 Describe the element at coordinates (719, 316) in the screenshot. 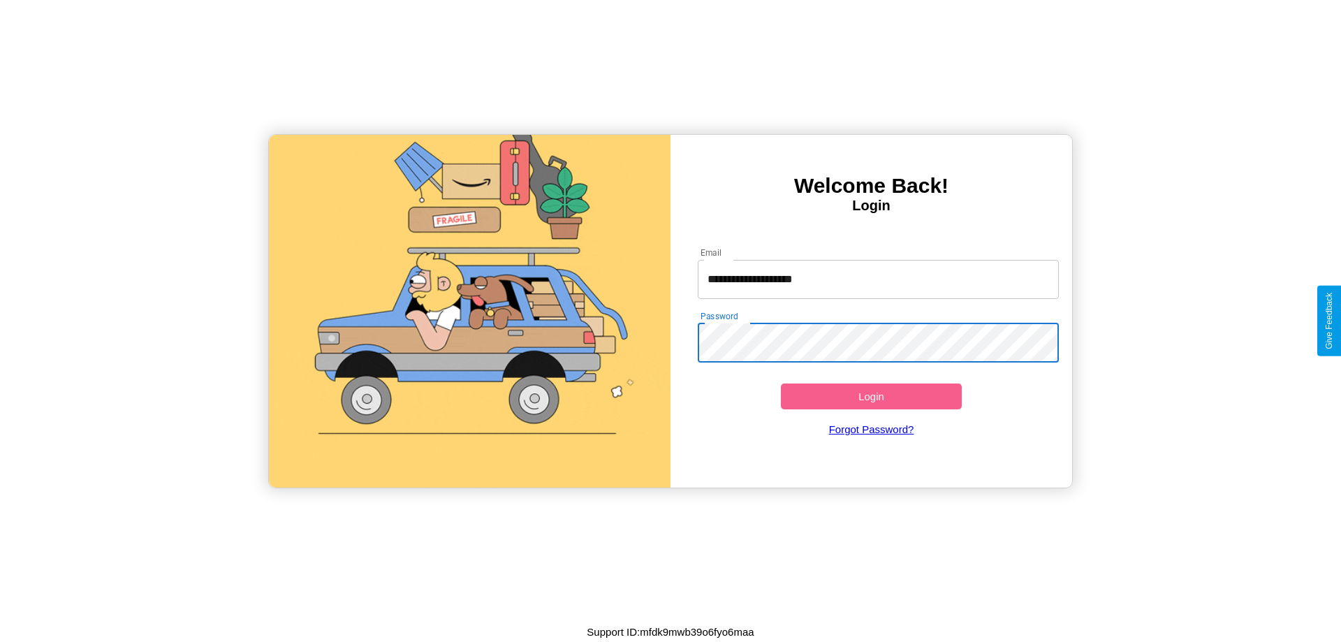

I see `label: Password` at that location.